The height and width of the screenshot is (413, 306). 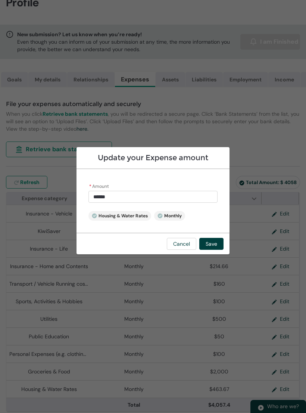 I want to click on span: Housing & Water Rates, so click(x=120, y=216).